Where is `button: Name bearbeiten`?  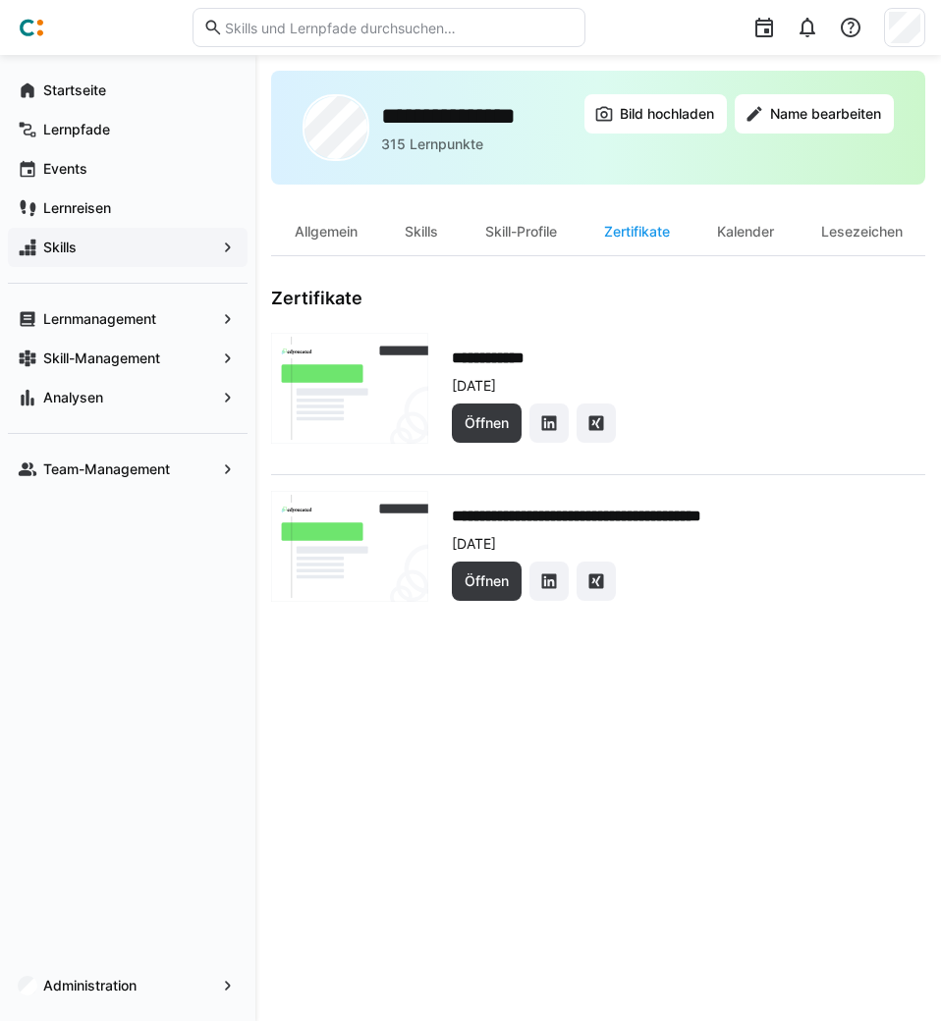 button: Name bearbeiten is located at coordinates (814, 114).